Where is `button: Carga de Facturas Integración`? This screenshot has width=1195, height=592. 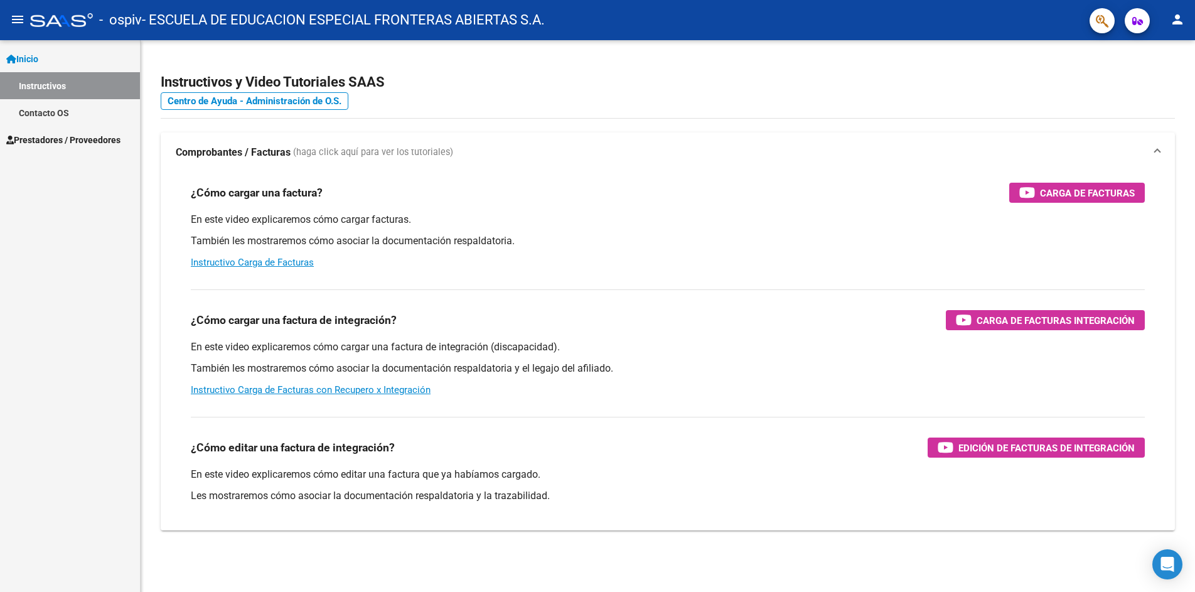
button: Carga de Facturas Integración is located at coordinates (1045, 320).